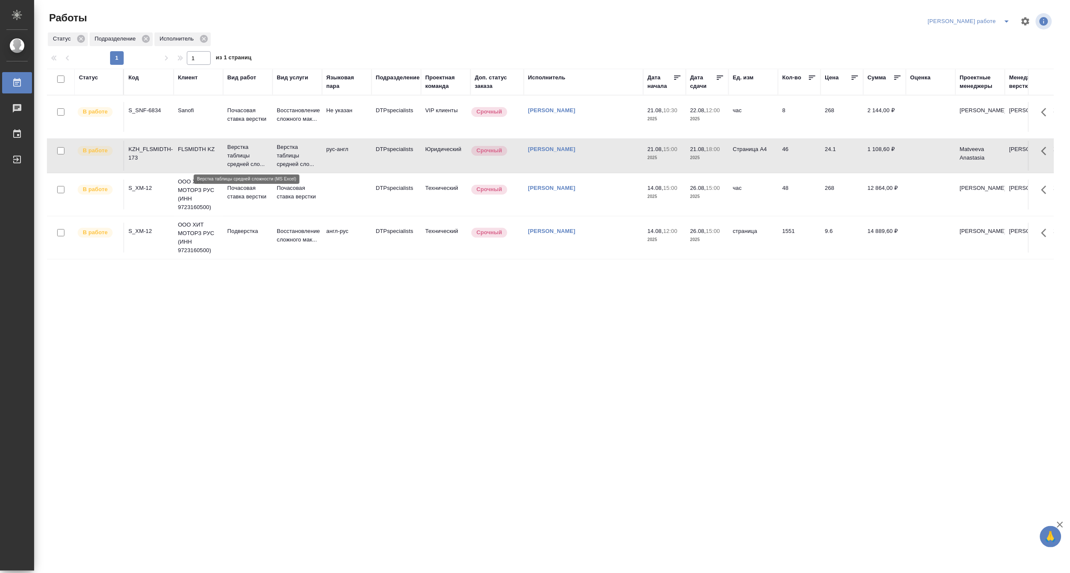  Describe the element at coordinates (799, 156) in the screenshot. I see `td: 46` at that location.